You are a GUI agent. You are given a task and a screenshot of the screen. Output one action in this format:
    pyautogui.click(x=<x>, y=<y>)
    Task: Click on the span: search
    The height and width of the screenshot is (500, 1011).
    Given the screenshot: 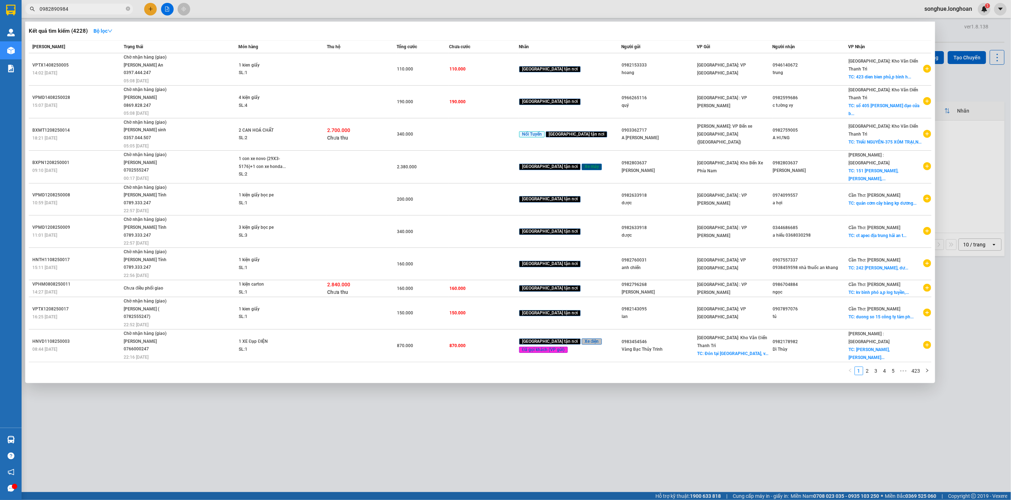 What is the action you would take?
    pyautogui.click(x=32, y=9)
    